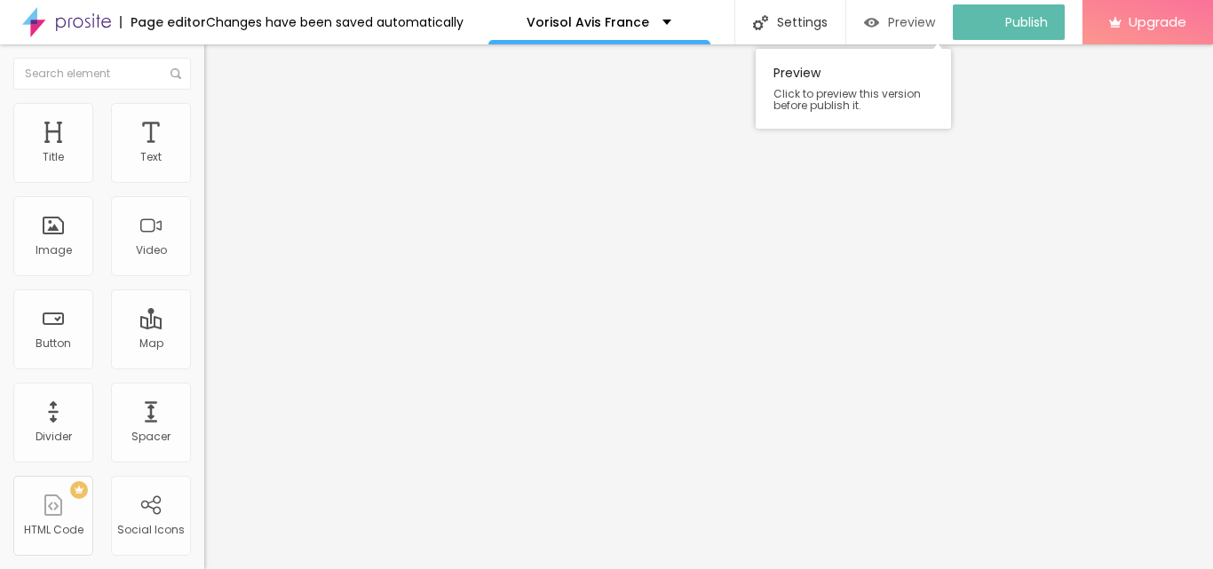  I want to click on div: Video, so click(151, 250).